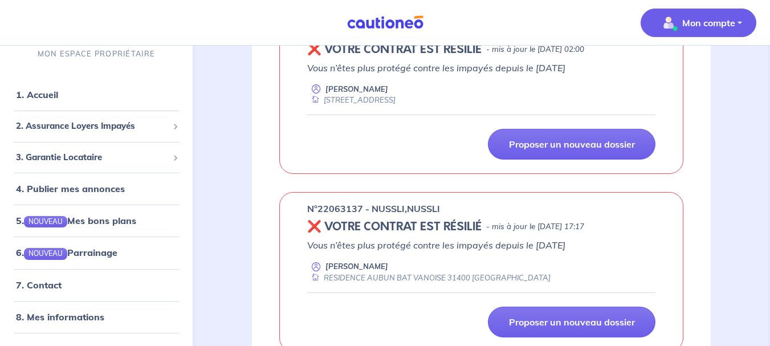 The width and height of the screenshot is (770, 346). Describe the element at coordinates (96, 189) in the screenshot. I see `div: 4. Publier mes annonces` at that location.